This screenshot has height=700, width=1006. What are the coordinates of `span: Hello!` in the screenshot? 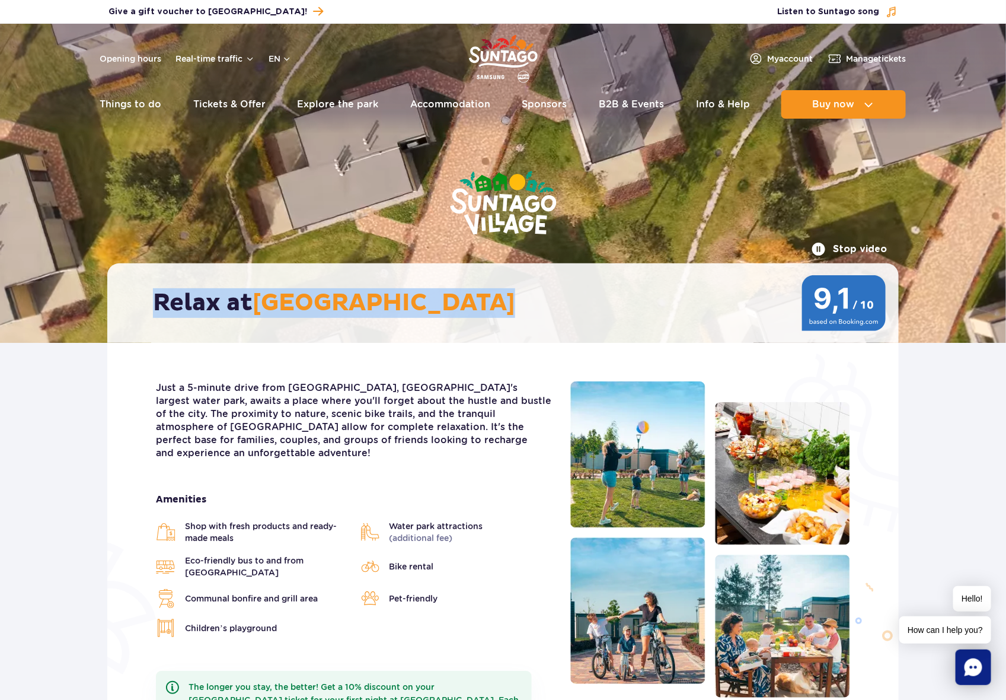 It's located at (972, 598).